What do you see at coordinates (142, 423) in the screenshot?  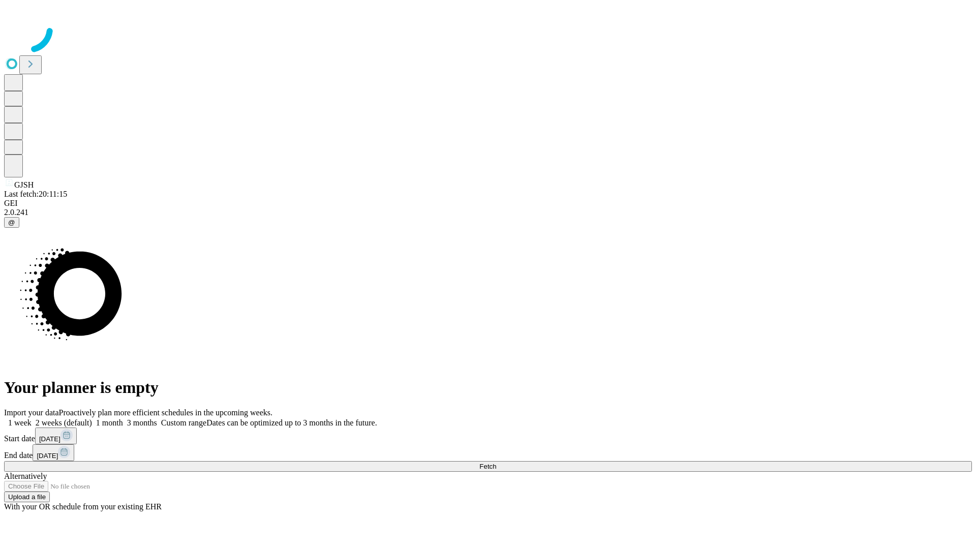 I see `span: 3 months` at bounding box center [142, 423].